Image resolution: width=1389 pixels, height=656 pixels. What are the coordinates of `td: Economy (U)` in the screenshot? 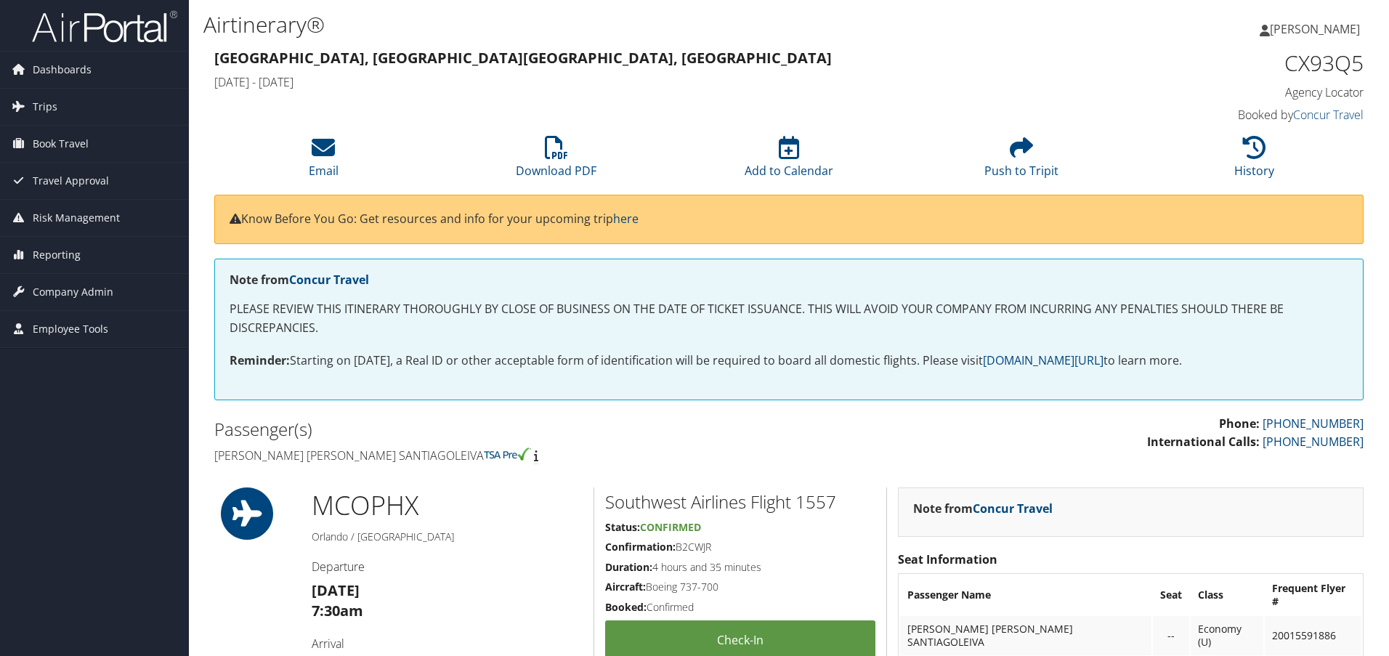 It's located at (1227, 636).